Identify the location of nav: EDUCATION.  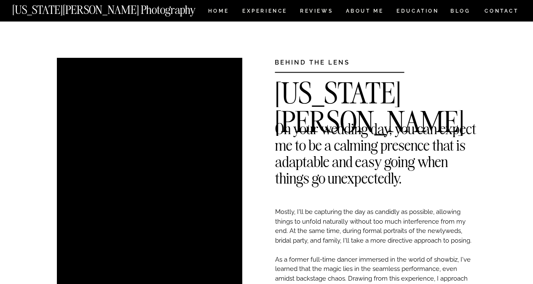
(418, 12).